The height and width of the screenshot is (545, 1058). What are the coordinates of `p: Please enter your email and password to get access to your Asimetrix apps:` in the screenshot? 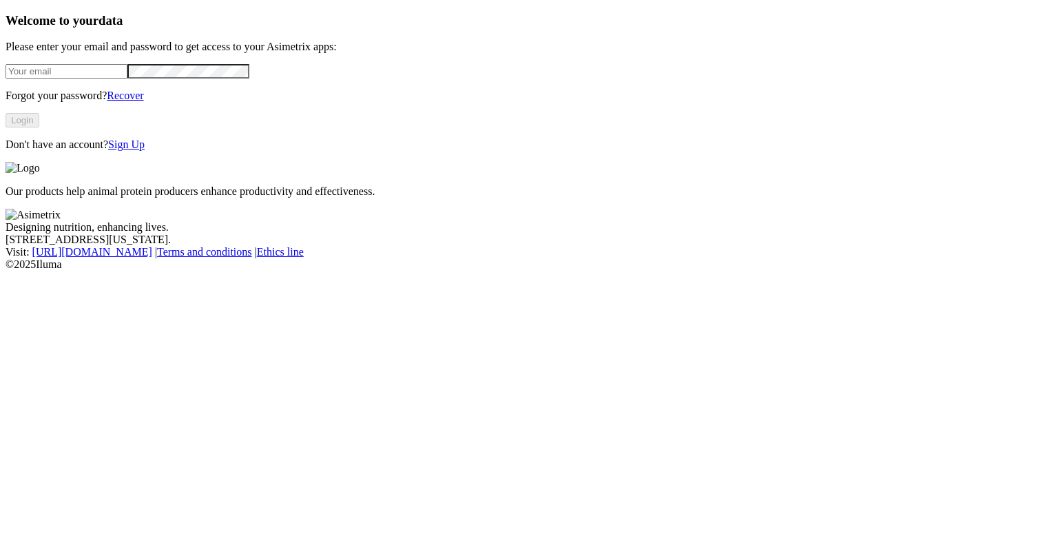 It's located at (529, 47).